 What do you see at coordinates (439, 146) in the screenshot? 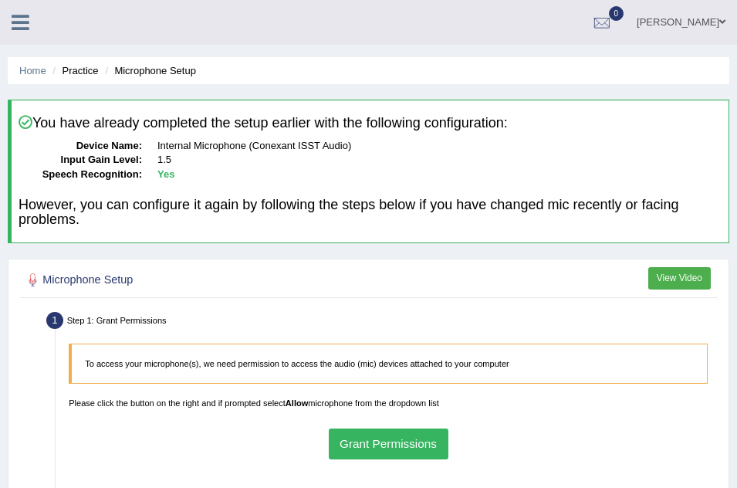
I see `dd: Internal Microphone (Conexant ISST Audio)` at bounding box center [439, 146].